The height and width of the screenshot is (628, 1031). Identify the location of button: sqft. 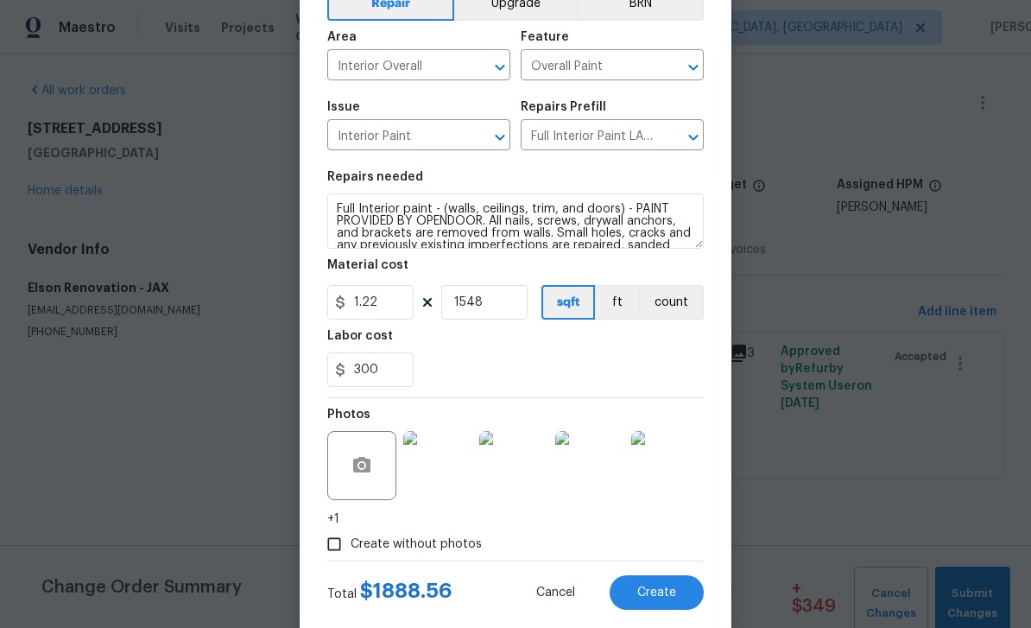
(568, 302).